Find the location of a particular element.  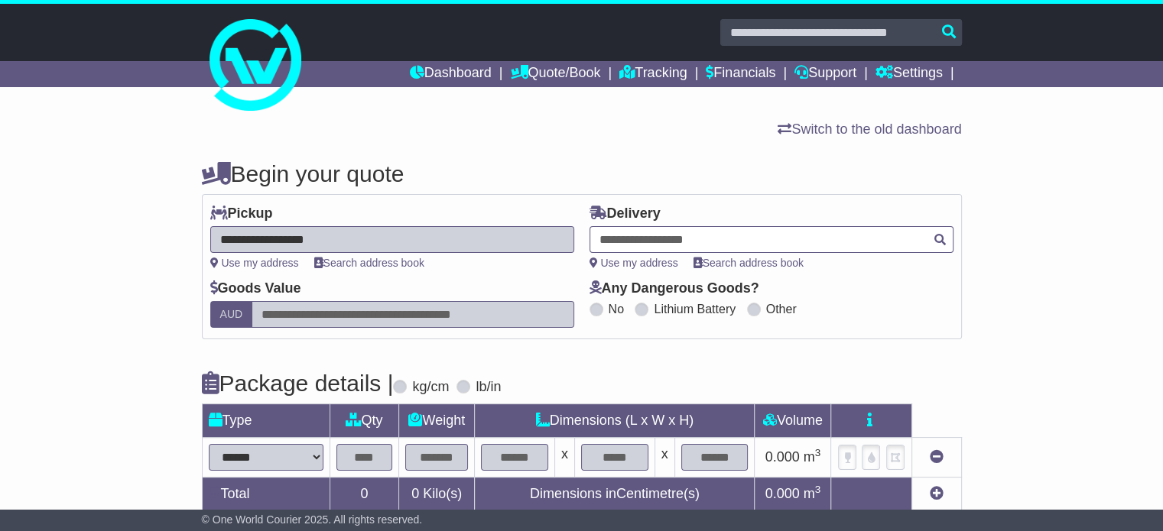

label: AUD is located at coordinates (232, 314).